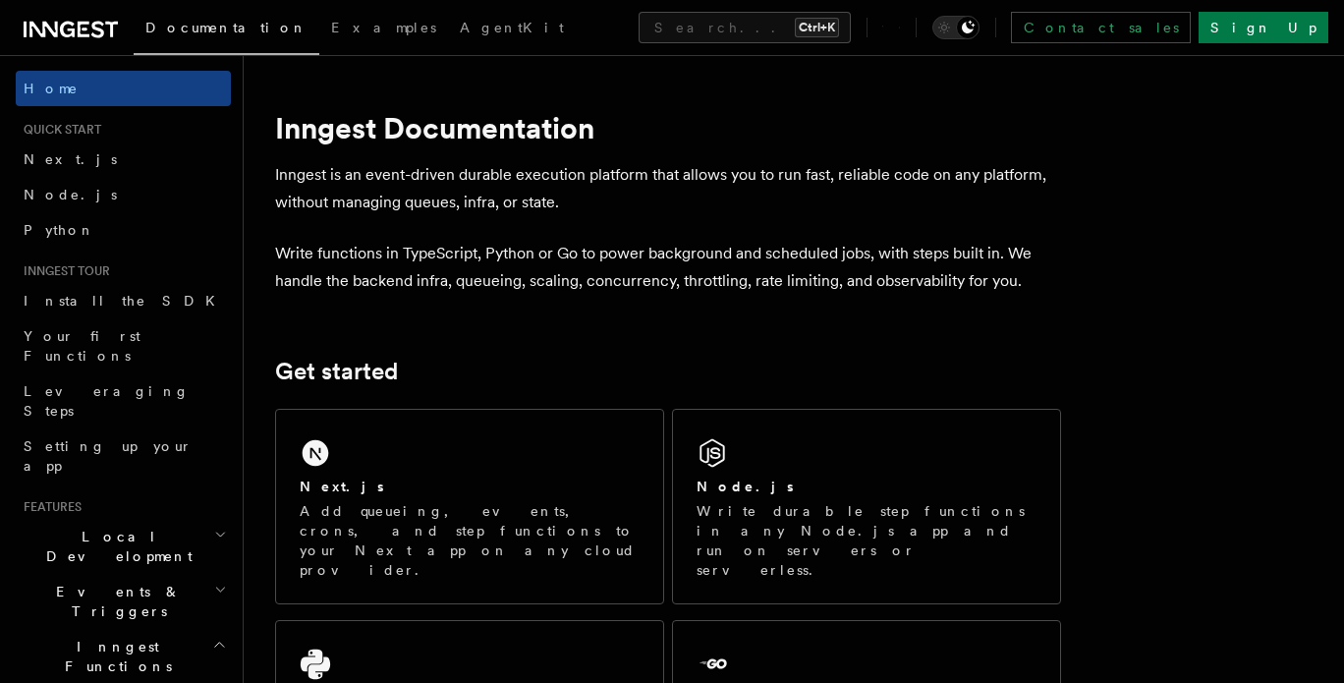 The height and width of the screenshot is (683, 1344). What do you see at coordinates (512, 27) in the screenshot?
I see `span: AgentKit` at bounding box center [512, 27].